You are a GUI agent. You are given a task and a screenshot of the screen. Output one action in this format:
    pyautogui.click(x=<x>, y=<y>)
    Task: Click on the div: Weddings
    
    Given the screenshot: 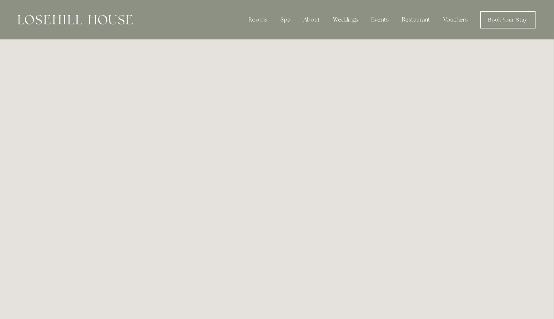 What is the action you would take?
    pyautogui.click(x=346, y=20)
    